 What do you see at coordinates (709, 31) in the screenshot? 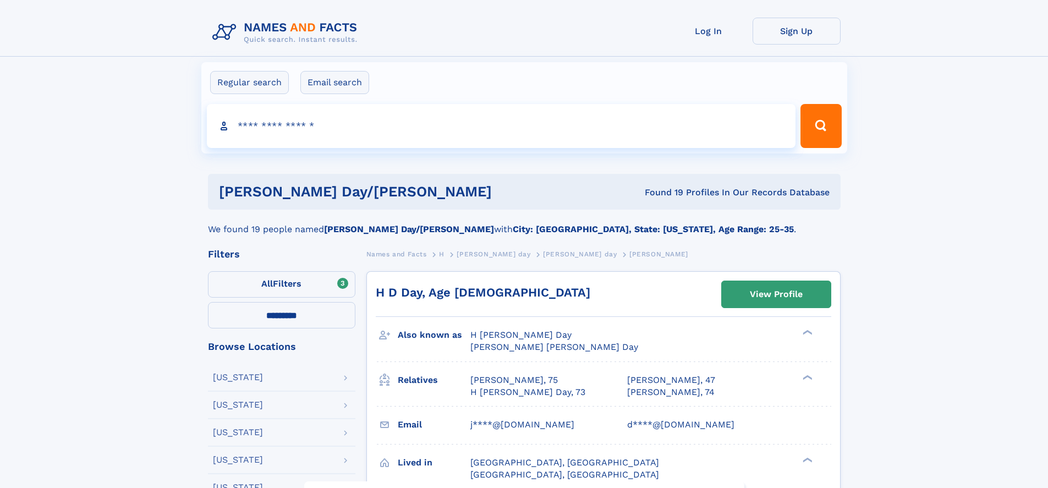
I see `a: Log In` at bounding box center [709, 31].